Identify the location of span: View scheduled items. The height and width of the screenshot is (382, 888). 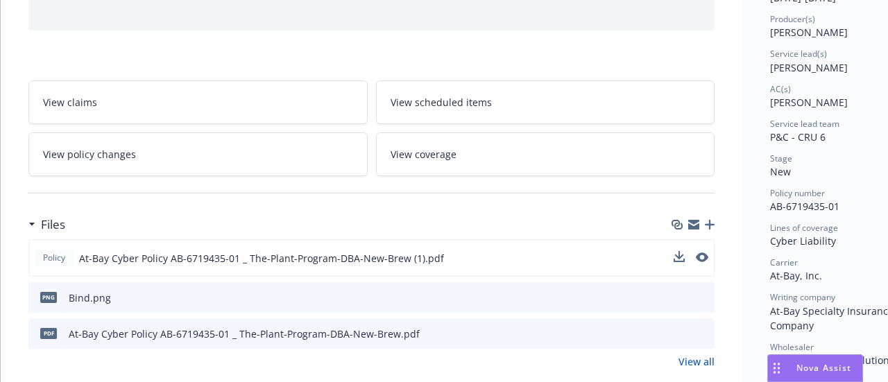
(441, 102).